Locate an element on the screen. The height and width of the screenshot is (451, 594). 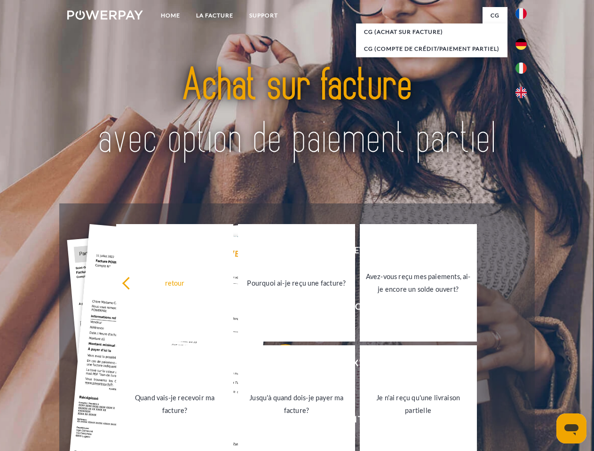
img: en is located at coordinates (521, 93).